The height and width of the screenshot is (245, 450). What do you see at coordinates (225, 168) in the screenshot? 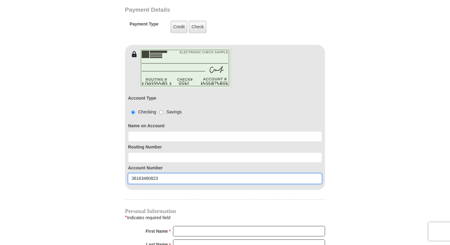
I see `label: Account Number` at bounding box center [225, 168].